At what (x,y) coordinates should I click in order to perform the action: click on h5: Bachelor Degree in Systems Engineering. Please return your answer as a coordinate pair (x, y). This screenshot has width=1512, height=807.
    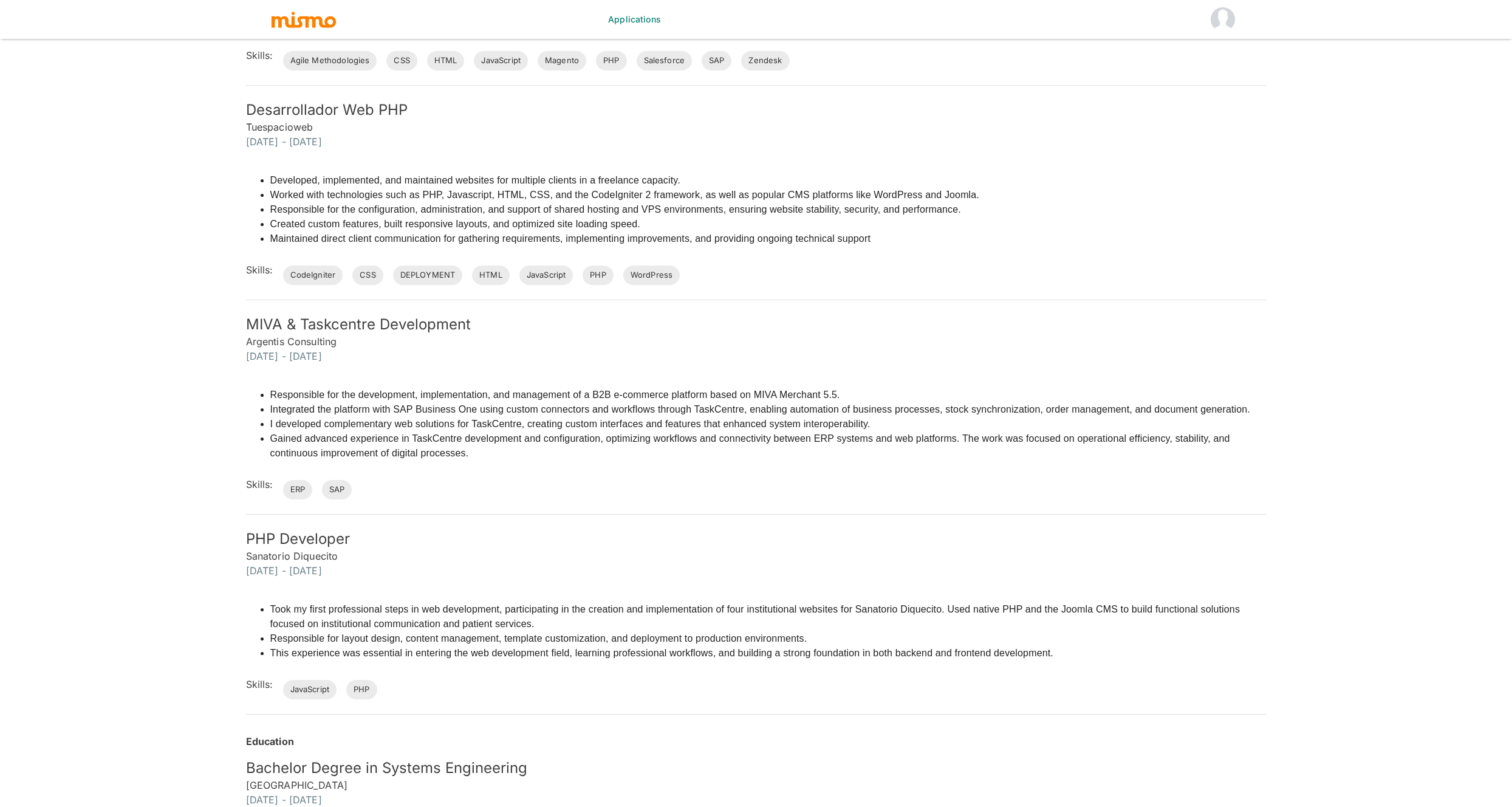
    Looking at the image, I should click on (756, 768).